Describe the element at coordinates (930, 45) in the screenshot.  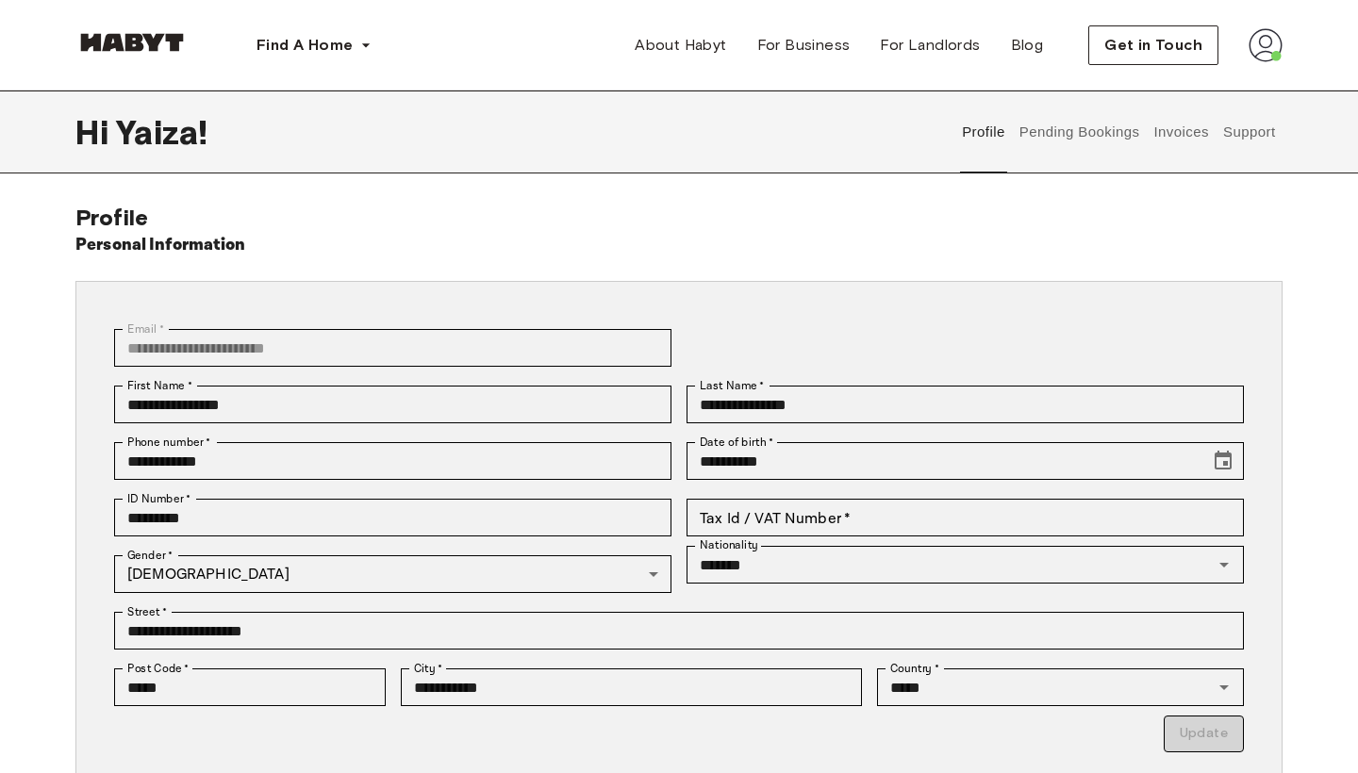
I see `span: For Landlords` at that location.